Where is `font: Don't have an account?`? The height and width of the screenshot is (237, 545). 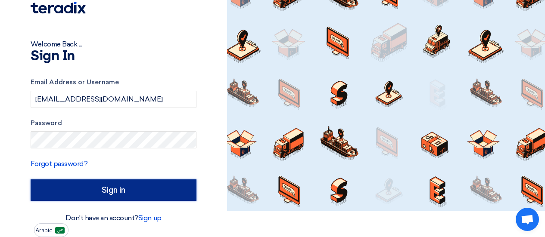 font: Don't have an account? is located at coordinates (102, 218).